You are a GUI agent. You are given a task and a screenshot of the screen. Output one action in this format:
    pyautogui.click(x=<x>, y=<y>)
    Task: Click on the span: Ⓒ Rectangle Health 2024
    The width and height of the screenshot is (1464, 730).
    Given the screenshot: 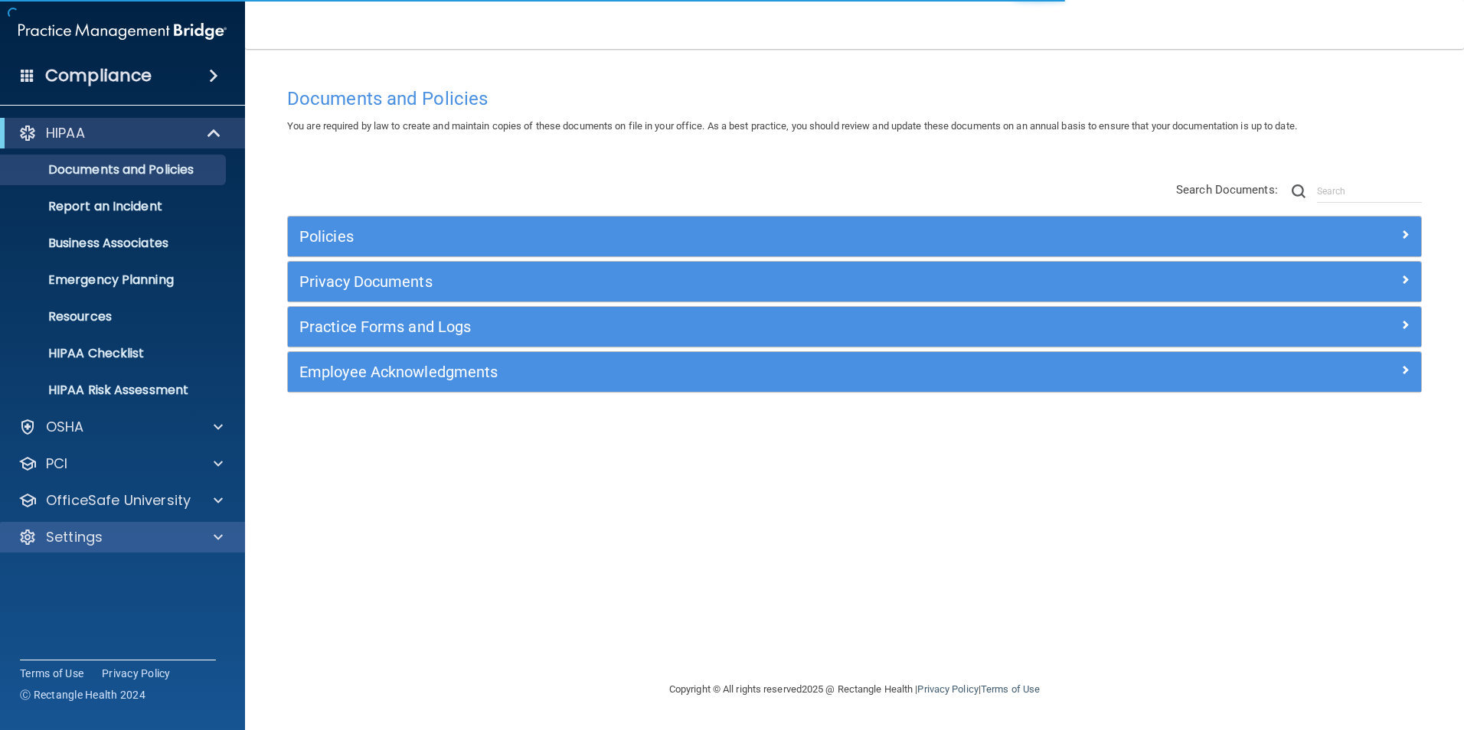 What is the action you would take?
    pyautogui.click(x=83, y=695)
    